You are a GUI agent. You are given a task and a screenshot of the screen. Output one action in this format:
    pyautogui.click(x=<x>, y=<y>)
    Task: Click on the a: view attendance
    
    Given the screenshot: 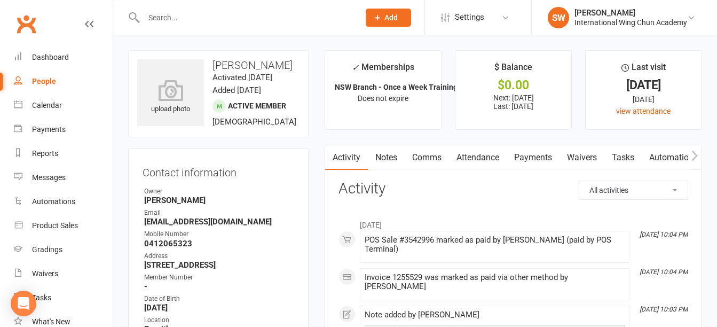 What is the action you would take?
    pyautogui.click(x=643, y=111)
    